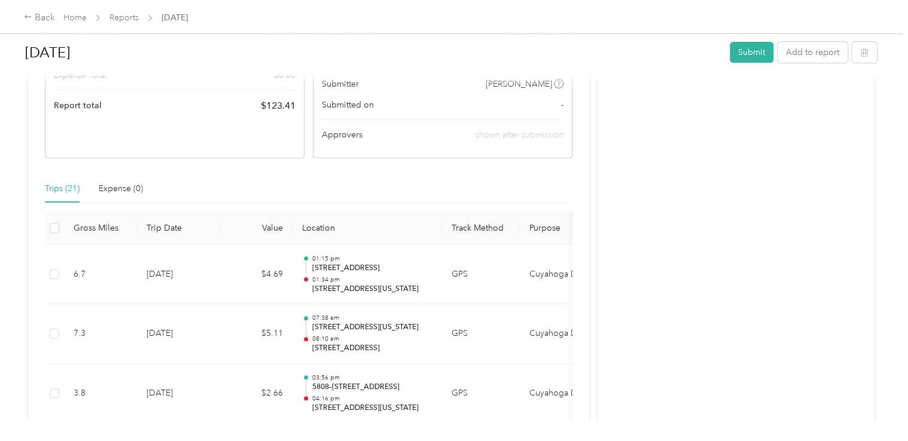  Describe the element at coordinates (373, 53) in the screenshot. I see `h1: Aug 2025` at that location.